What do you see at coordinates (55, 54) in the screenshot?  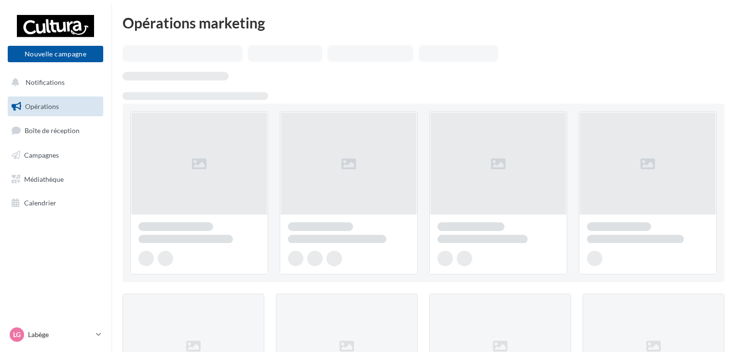 I see `button: Nouvelle campagne` at bounding box center [55, 54].